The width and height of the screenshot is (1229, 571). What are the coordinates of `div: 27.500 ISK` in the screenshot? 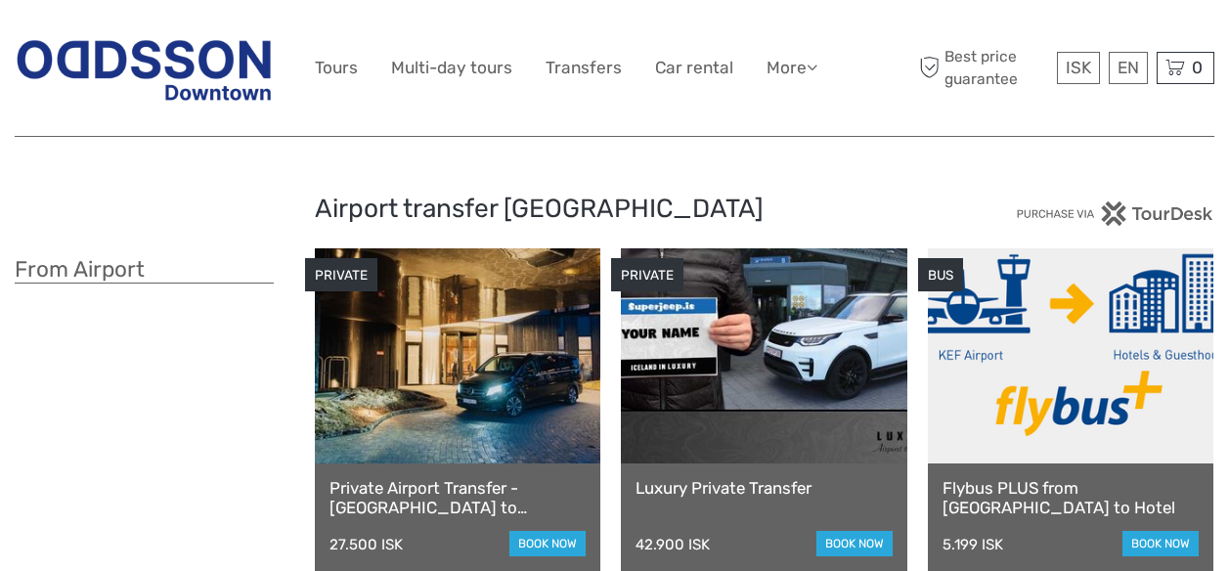 It's located at (366, 545).